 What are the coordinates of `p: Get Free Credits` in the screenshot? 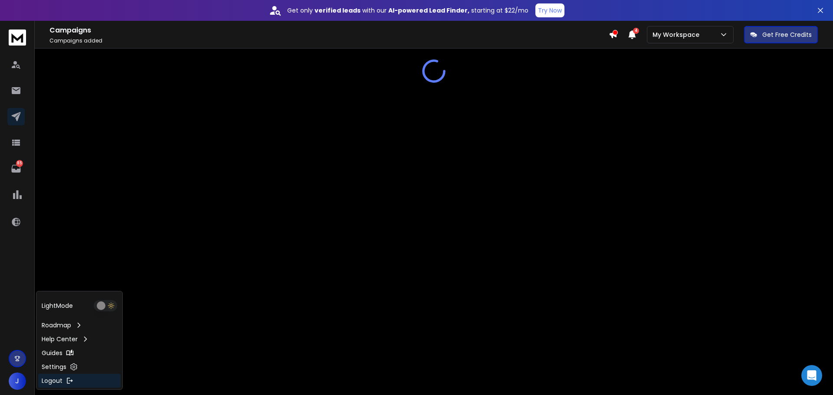 It's located at (787, 35).